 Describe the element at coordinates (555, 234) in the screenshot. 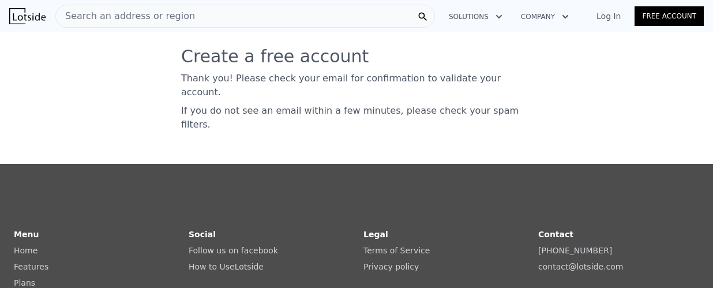

I see `strong: Contact` at that location.